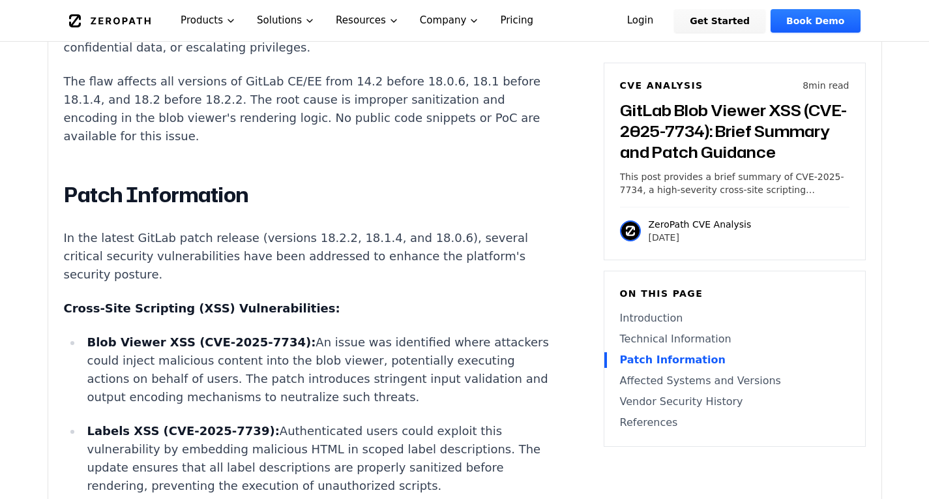 This screenshot has width=929, height=499. I want to click on h6: On this page, so click(735, 293).